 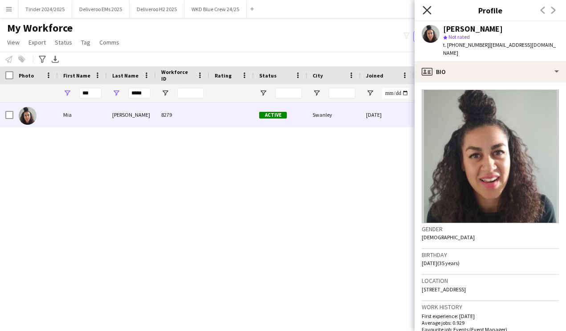 What do you see at coordinates (491, 307) in the screenshot?
I see `h3: Work history` at bounding box center [491, 307].